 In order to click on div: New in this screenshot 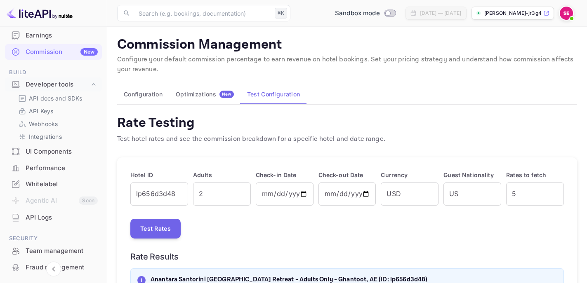, I will do `click(89, 52)`.